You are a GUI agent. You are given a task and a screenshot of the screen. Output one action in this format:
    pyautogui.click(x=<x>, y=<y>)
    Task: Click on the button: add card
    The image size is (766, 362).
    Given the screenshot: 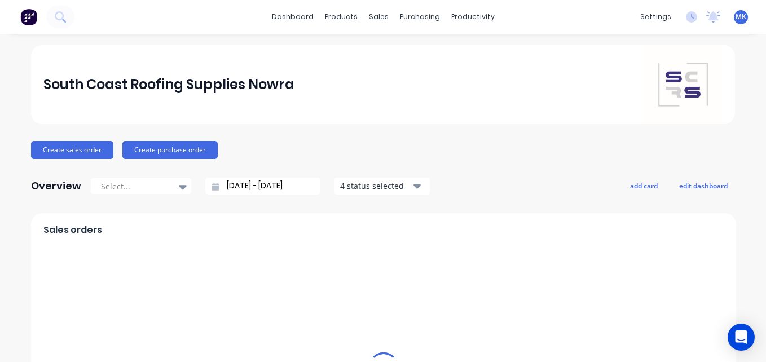 What is the action you would take?
    pyautogui.click(x=644, y=186)
    